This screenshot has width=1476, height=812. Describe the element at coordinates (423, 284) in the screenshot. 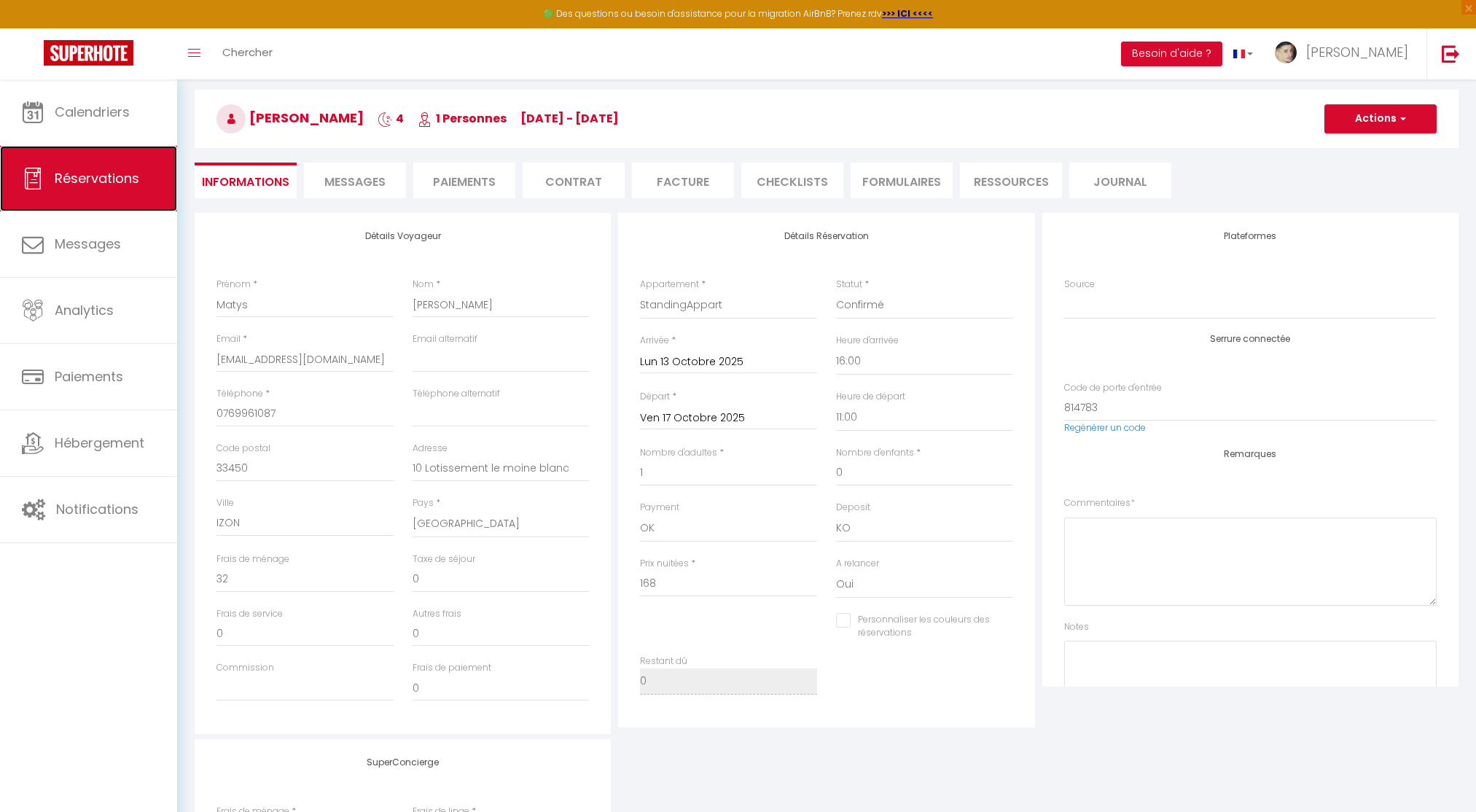

I see `label: Nom` at that location.